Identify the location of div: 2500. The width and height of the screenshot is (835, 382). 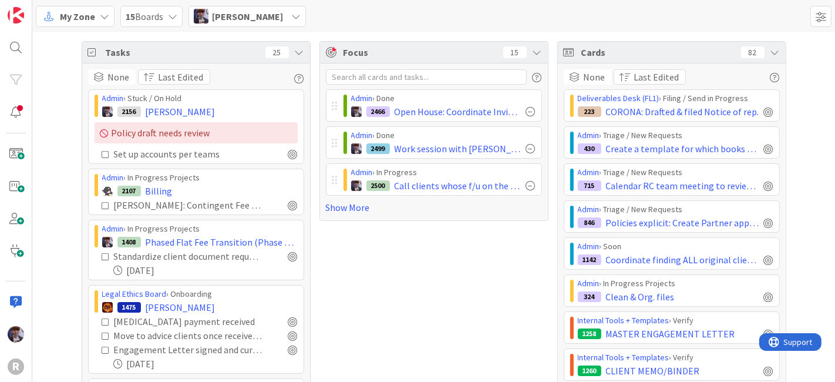
(378, 185).